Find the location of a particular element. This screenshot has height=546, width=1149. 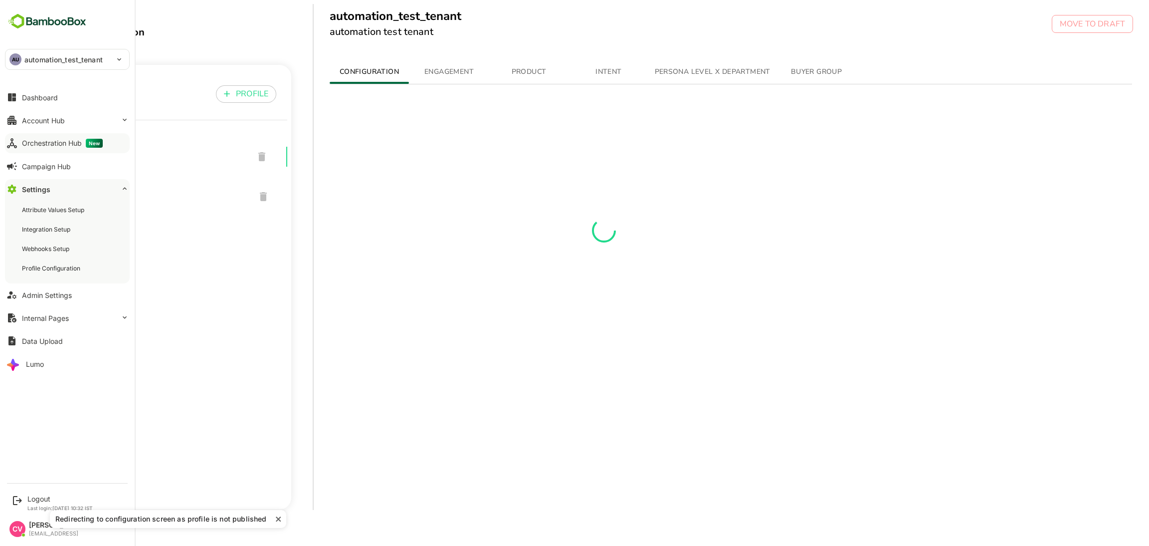

div: Redirecting to configuration screen as profile is not published is located at coordinates (165, 519).